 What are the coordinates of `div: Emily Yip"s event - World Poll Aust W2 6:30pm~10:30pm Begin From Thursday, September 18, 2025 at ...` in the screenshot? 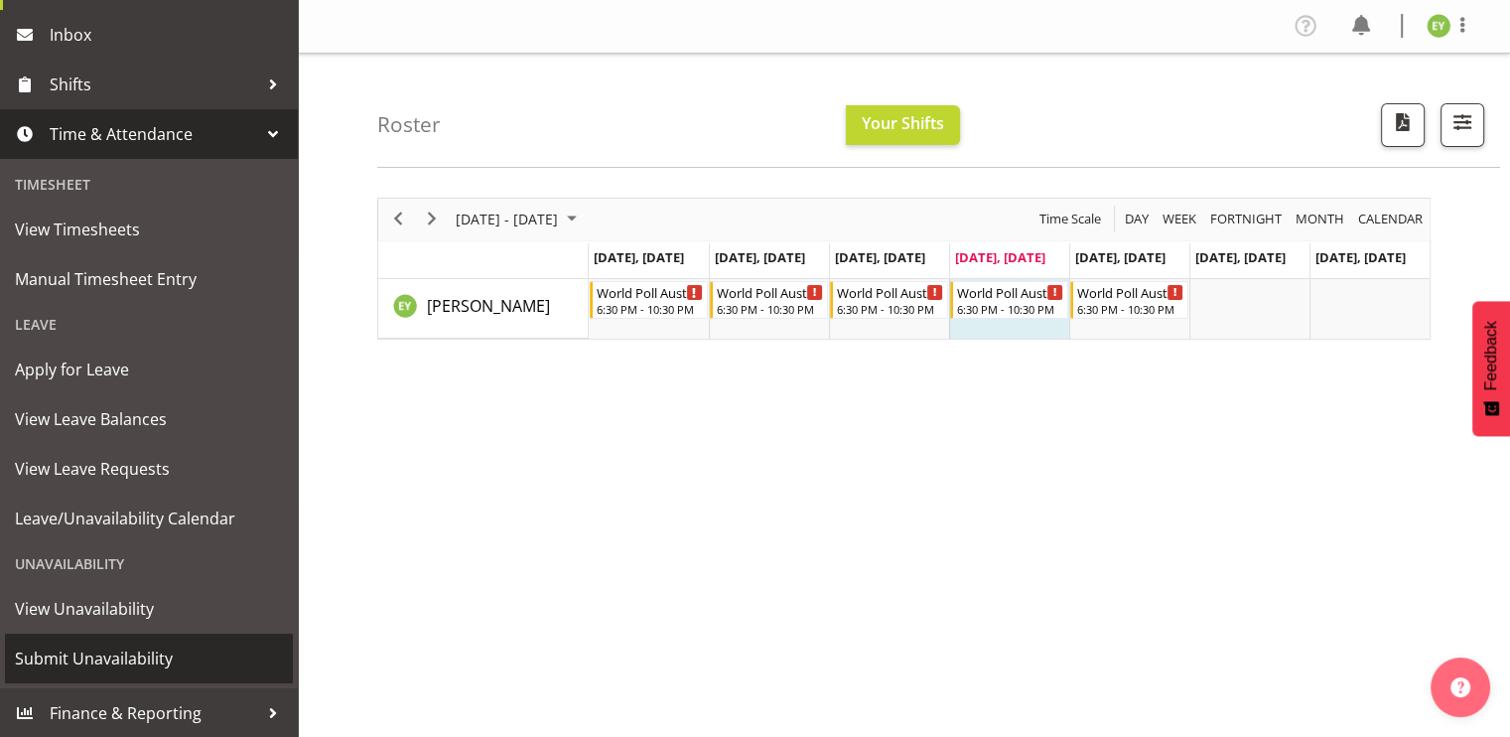 It's located at (1009, 300).